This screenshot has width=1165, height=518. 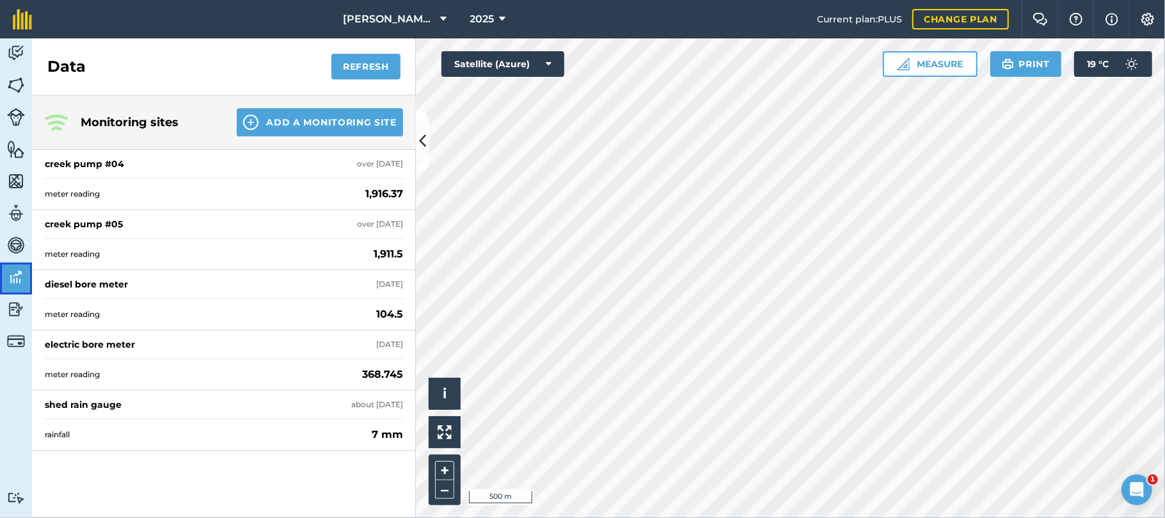 What do you see at coordinates (1008, 64) in the screenshot?
I see `img: svg+xml;base64,PHN2ZyB4bWxucz0iaHR0cDovL3d3dy53My5vcmcvMjAwMC9zdmciIHdpZHRoPSIxOSIgaGVpZ2h0PSIyNC...` at bounding box center [1008, 64].